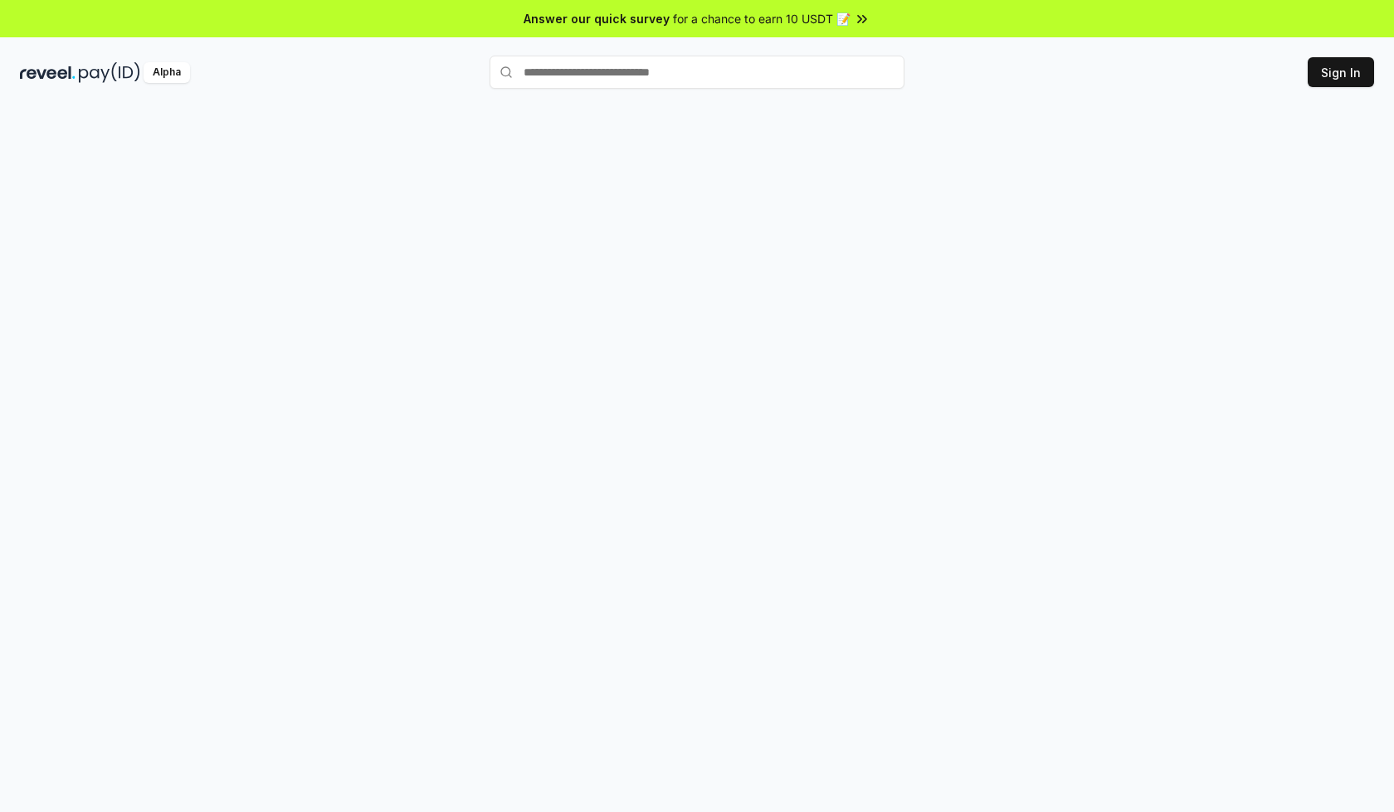  What do you see at coordinates (110, 72) in the screenshot?
I see `img: pay_id` at bounding box center [110, 72].